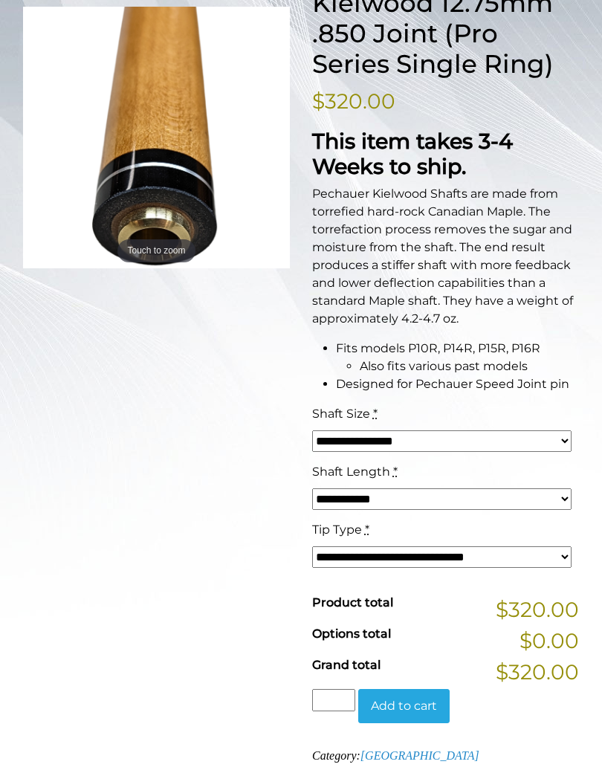  I want to click on span: Shaft Size, so click(341, 413).